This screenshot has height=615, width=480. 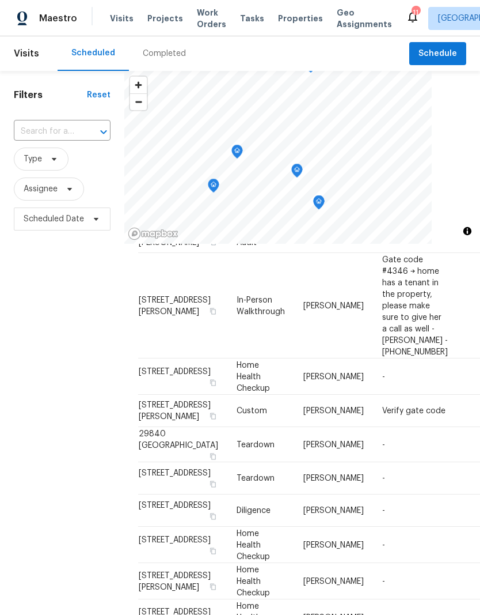 What do you see at coordinates (138, 85) in the screenshot?
I see `button: Zoom in` at bounding box center [138, 85].